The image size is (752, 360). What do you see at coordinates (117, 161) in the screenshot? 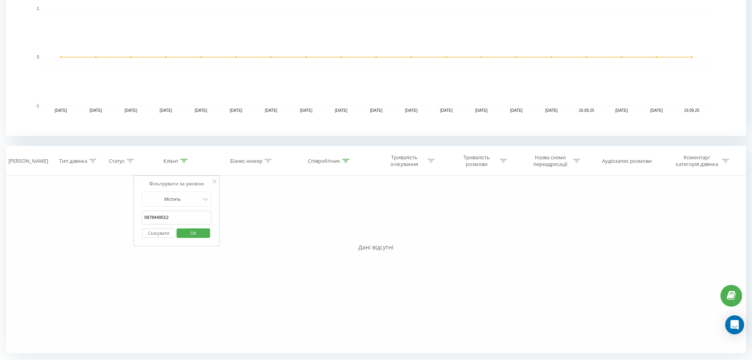
I see `div: Статус` at bounding box center [117, 161].